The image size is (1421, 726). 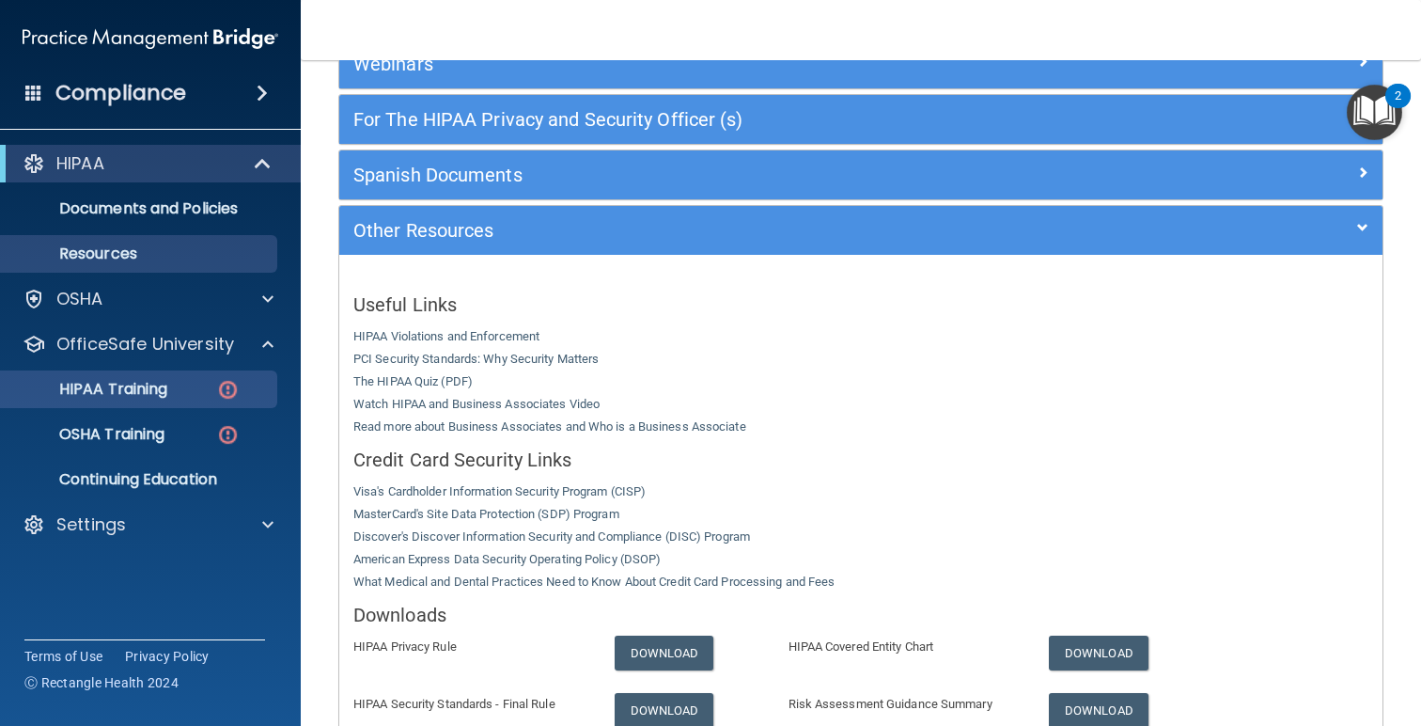 What do you see at coordinates (730, 175) in the screenshot?
I see `h5: Spanish Documents` at bounding box center [730, 175].